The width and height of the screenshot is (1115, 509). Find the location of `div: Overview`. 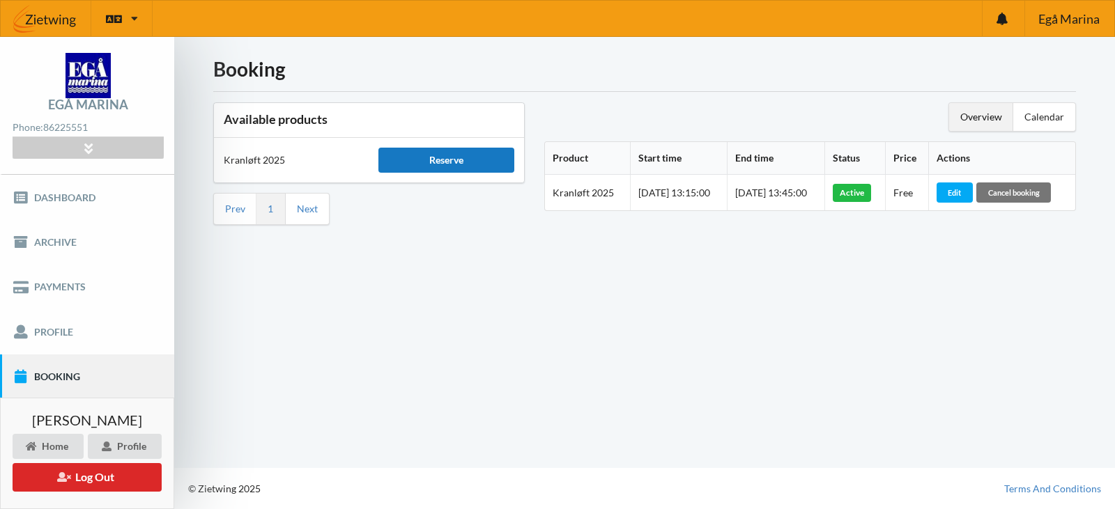

div: Overview is located at coordinates (981, 117).